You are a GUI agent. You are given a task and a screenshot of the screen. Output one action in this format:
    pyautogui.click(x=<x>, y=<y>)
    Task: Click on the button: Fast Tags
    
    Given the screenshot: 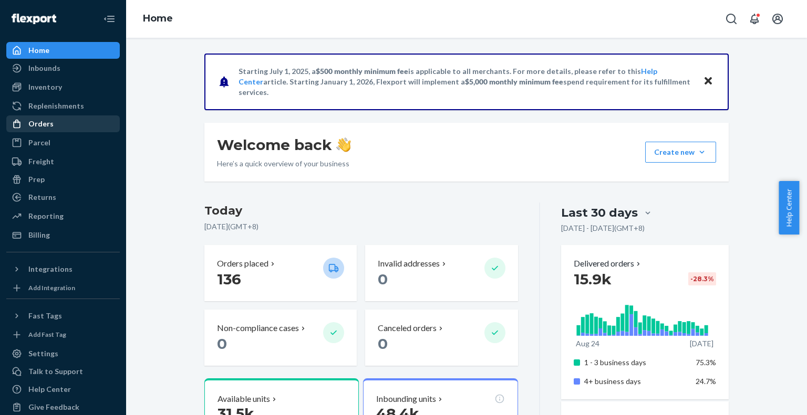 What is the action you would take?
    pyautogui.click(x=63, y=316)
    